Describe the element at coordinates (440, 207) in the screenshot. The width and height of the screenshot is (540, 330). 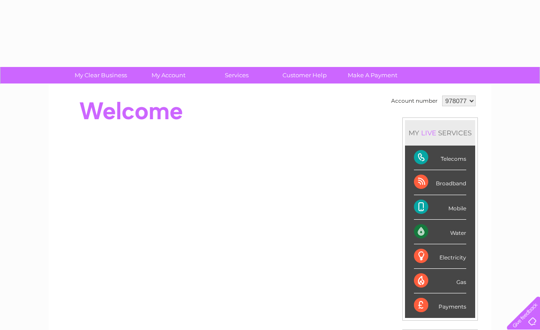
I see `div: Mobile` at that location.